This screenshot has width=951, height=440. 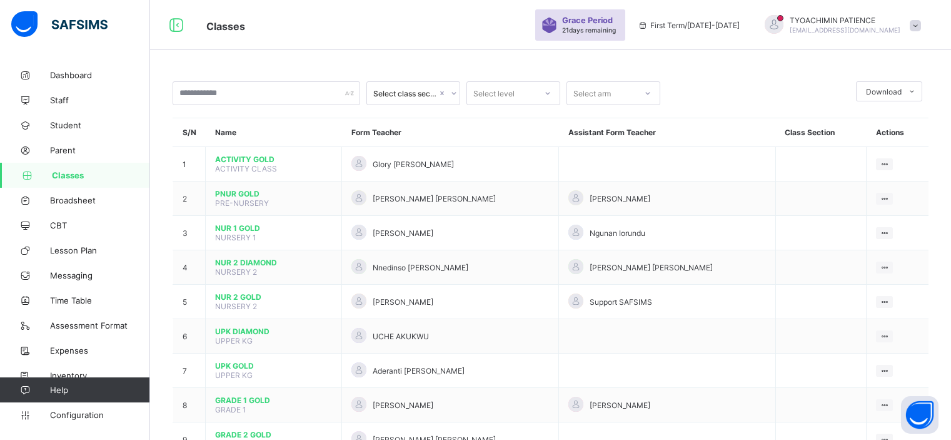 I want to click on img: safsims, so click(x=59, y=24).